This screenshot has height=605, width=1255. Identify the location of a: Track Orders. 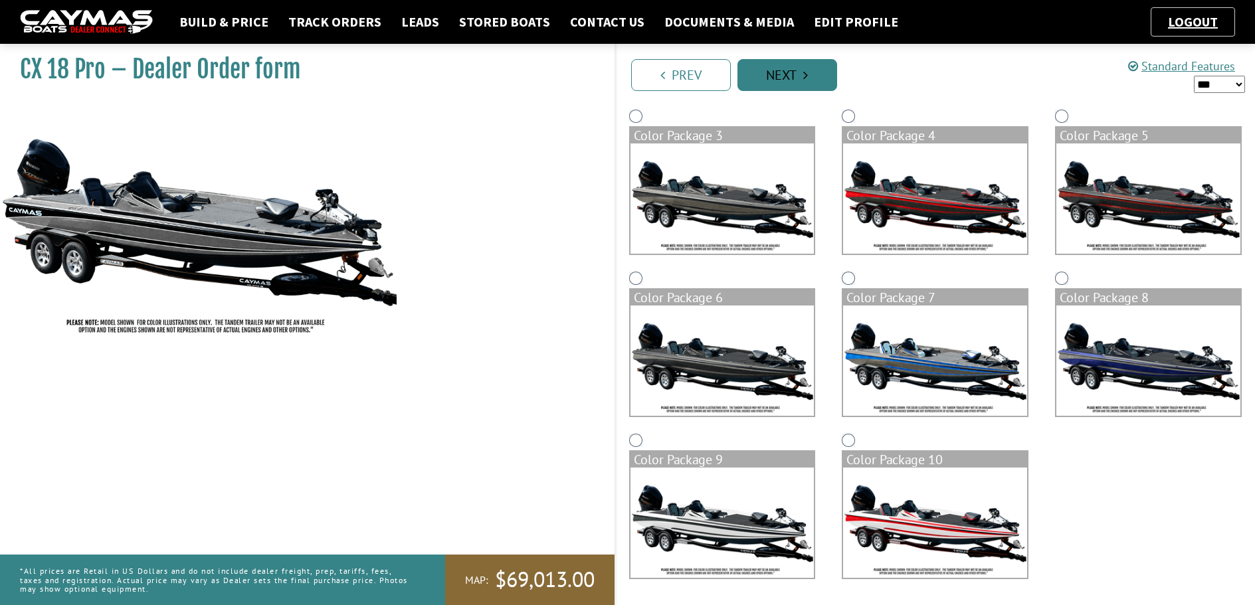
(335, 22).